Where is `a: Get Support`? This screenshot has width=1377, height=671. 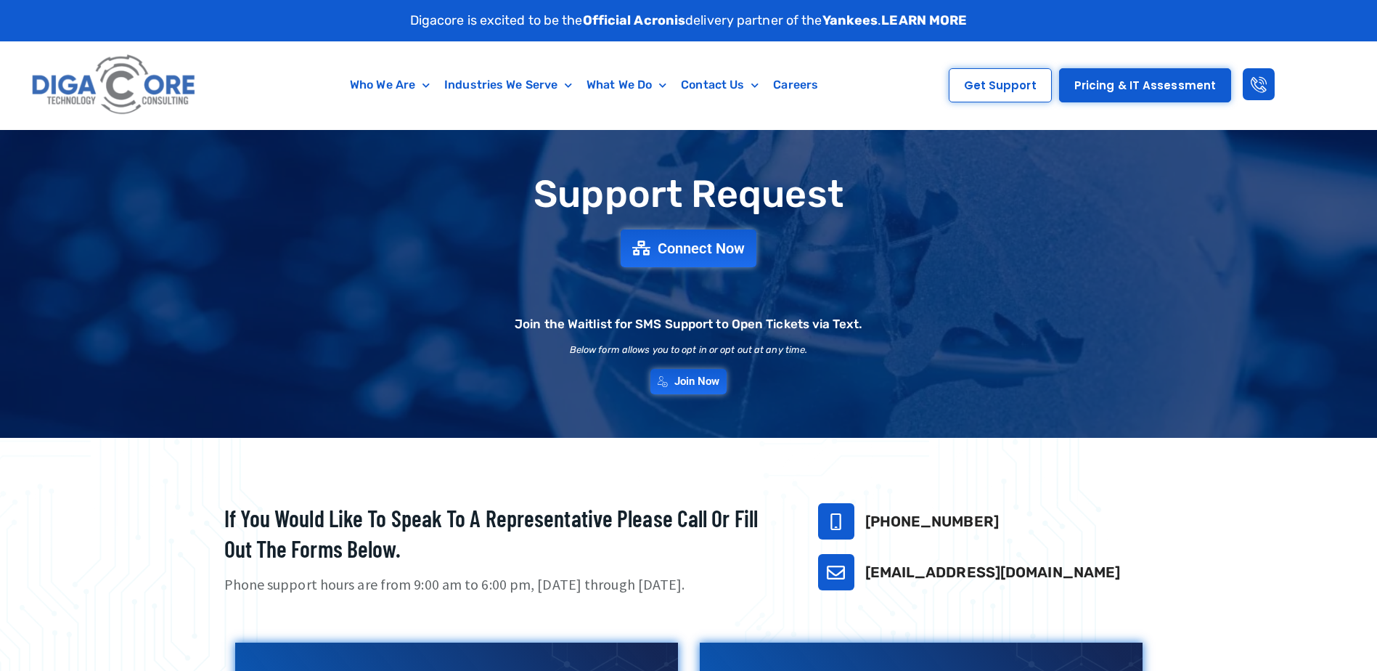
a: Get Support is located at coordinates (1000, 85).